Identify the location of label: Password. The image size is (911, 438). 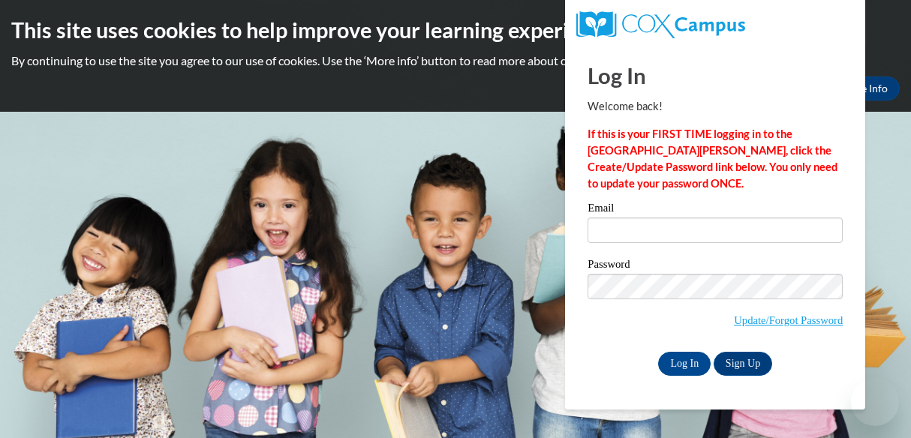
(715, 266).